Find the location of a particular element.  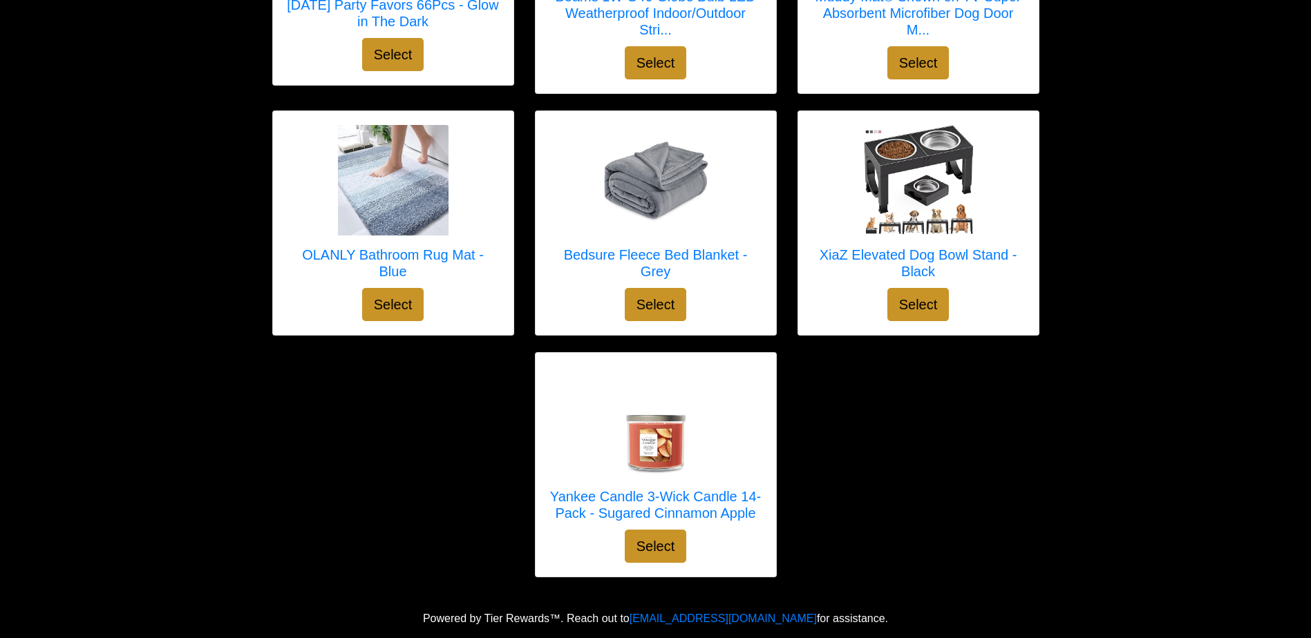

span: Powered by Tier Rewards™. Reach out to for assistance. is located at coordinates (655, 618).